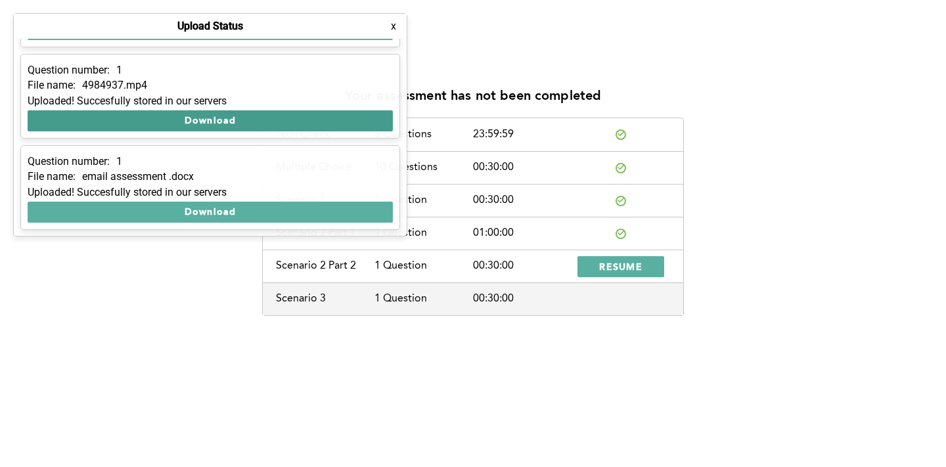 This screenshot has height=467, width=946. What do you see at coordinates (138, 177) in the screenshot?
I see `p: email assessment .docx` at bounding box center [138, 177].